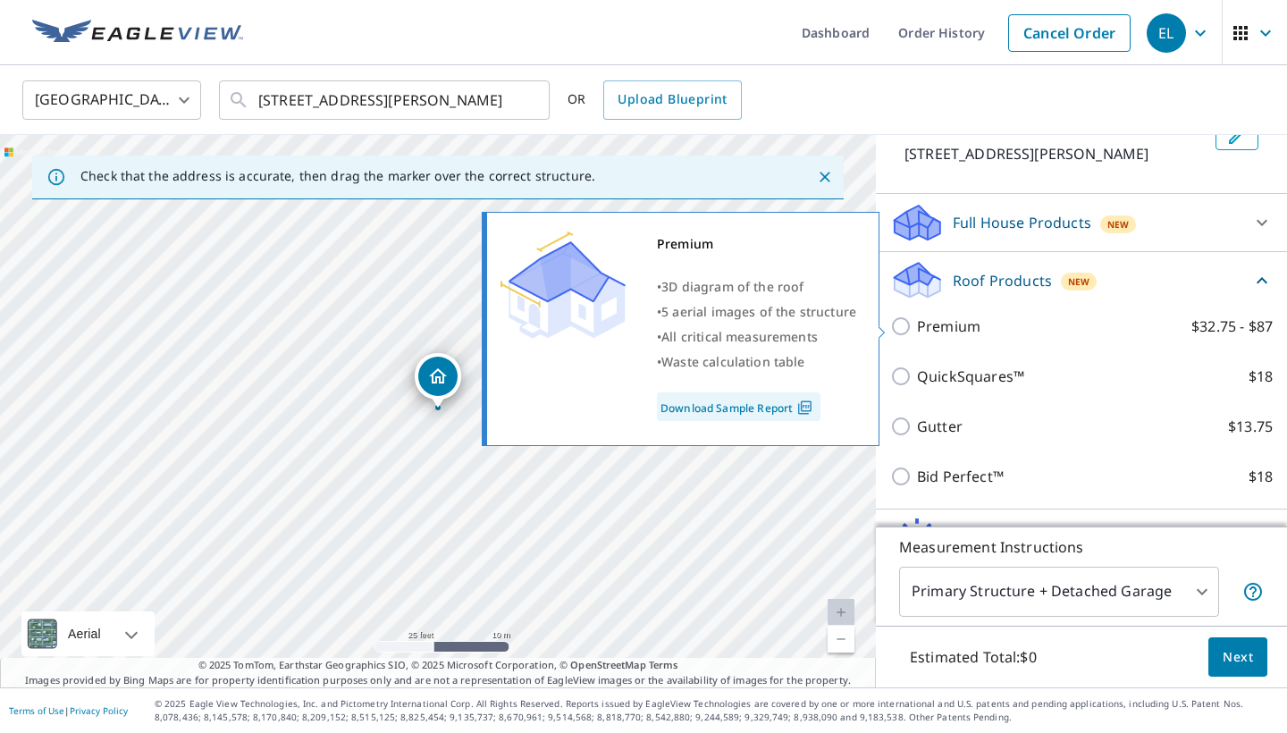 This screenshot has height=733, width=1287. What do you see at coordinates (971, 376) in the screenshot?
I see `p: QuickSquares™` at bounding box center [971, 376].